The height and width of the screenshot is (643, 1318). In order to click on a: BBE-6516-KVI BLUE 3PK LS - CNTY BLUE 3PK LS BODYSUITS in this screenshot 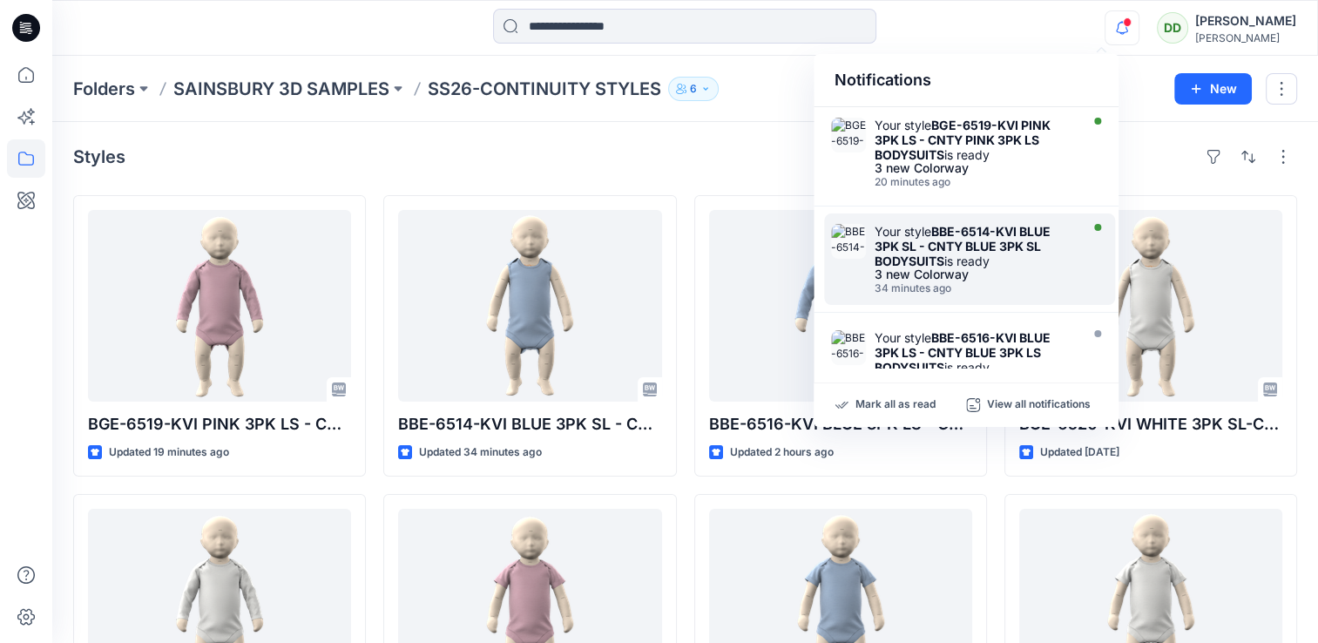, I will do `click(840, 306)`.